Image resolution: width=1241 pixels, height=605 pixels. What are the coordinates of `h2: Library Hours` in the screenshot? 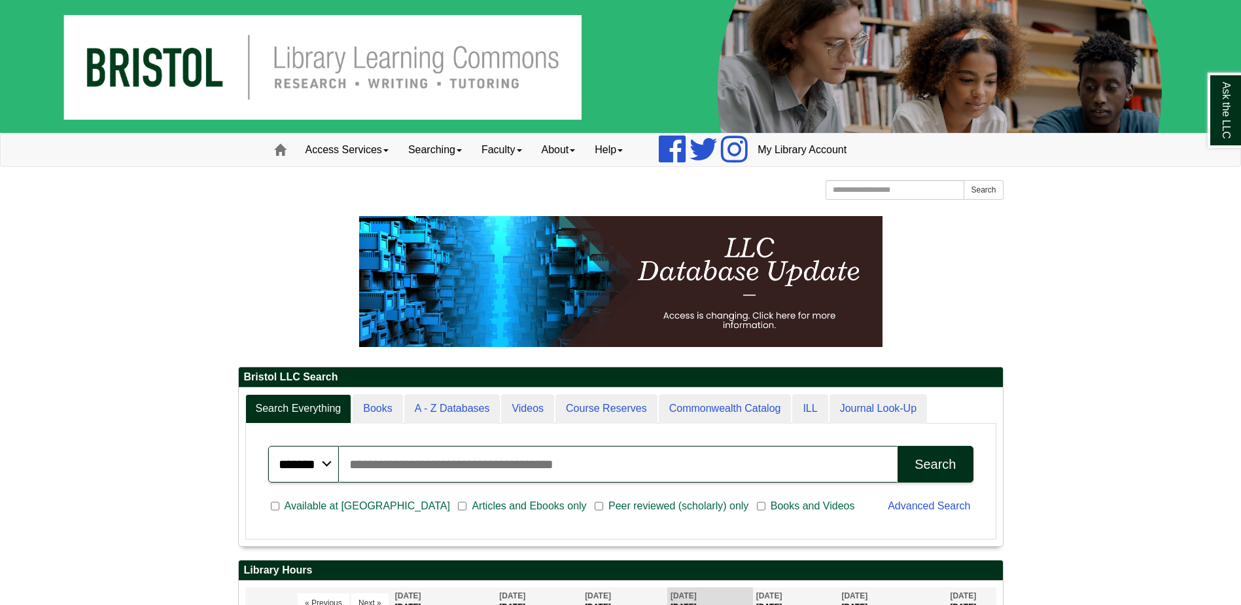 It's located at (621, 570).